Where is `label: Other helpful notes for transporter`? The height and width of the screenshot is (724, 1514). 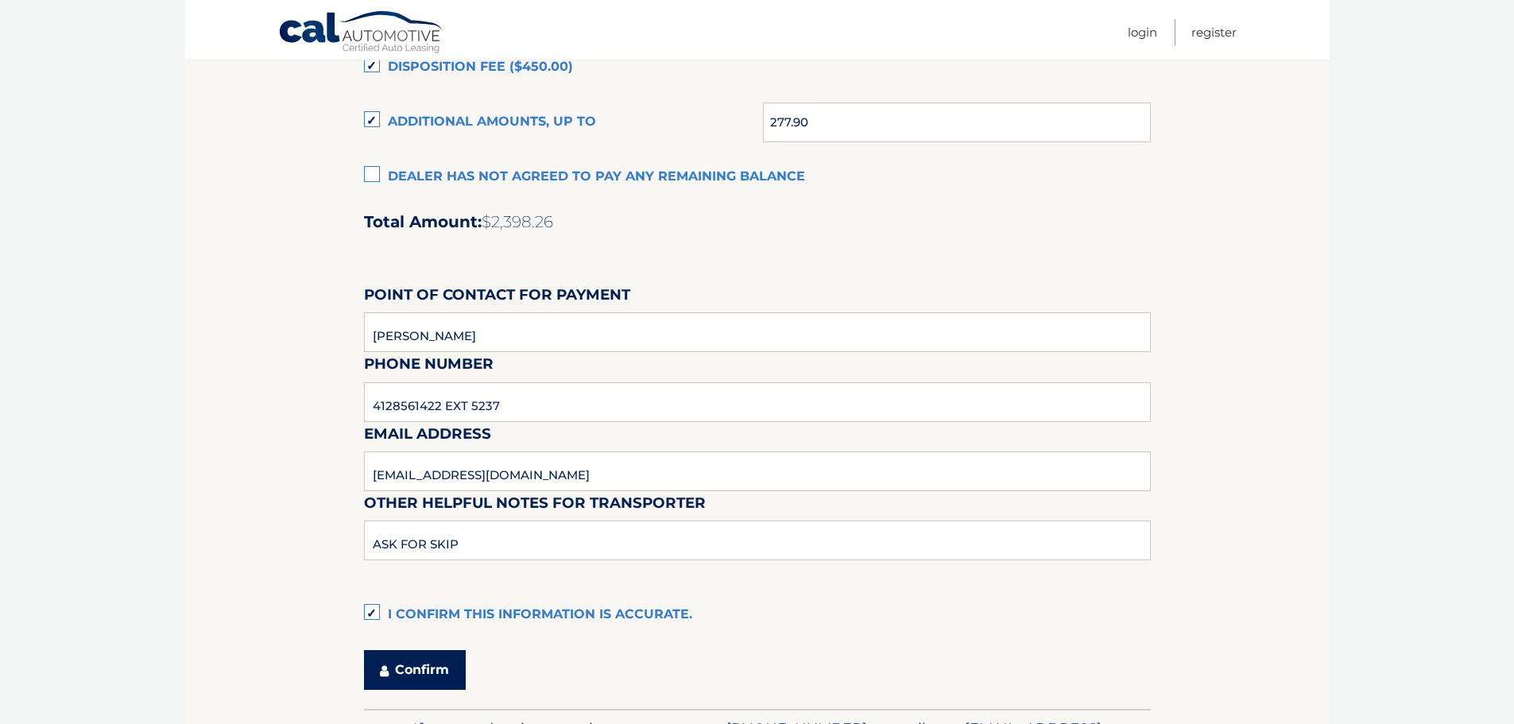
label: Other helpful notes for transporter is located at coordinates (535, 505).